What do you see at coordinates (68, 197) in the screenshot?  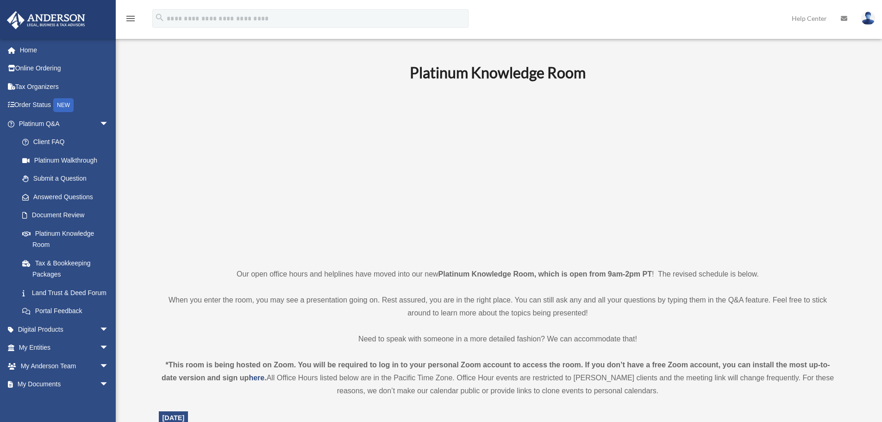 I see `a: Answered Questions` at bounding box center [68, 197].